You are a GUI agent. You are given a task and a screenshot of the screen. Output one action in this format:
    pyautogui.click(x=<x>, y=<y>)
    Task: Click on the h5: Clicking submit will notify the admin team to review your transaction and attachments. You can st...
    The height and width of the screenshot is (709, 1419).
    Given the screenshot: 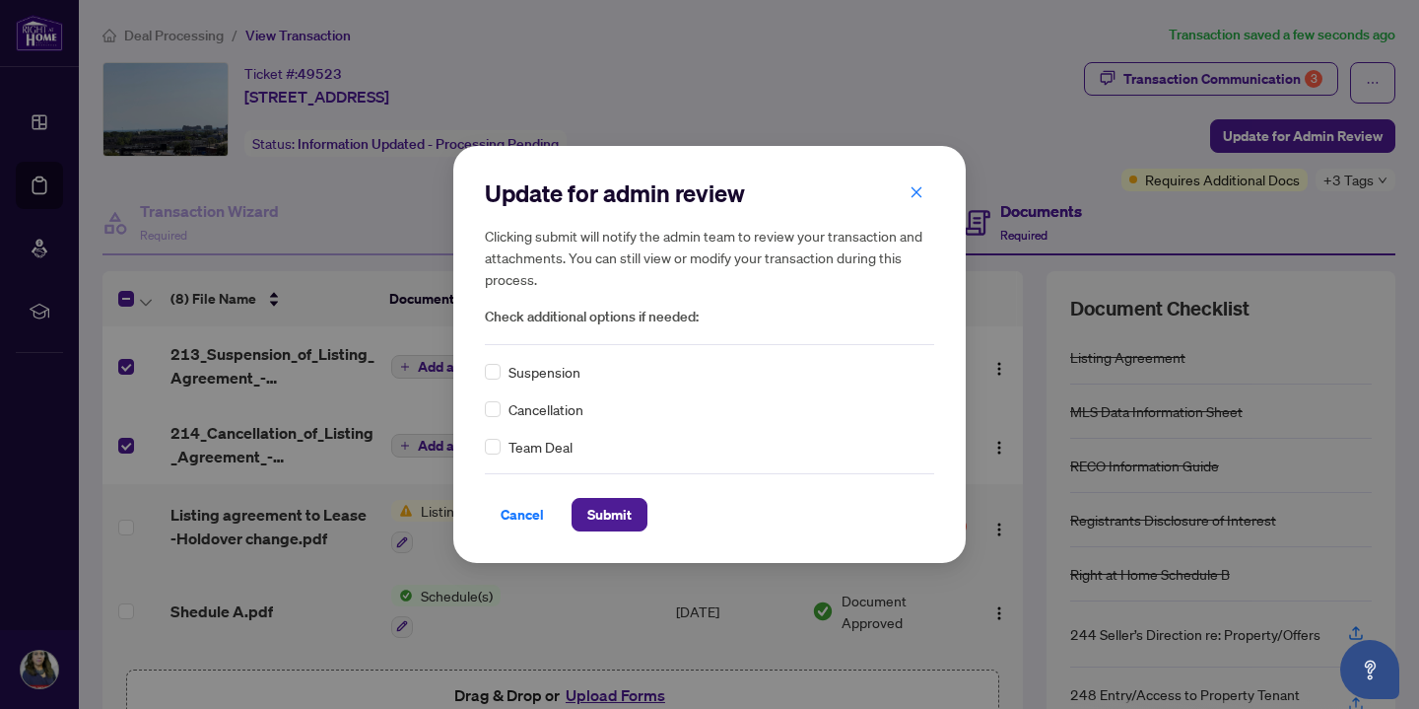 What is the action you would take?
    pyautogui.click(x=710, y=257)
    